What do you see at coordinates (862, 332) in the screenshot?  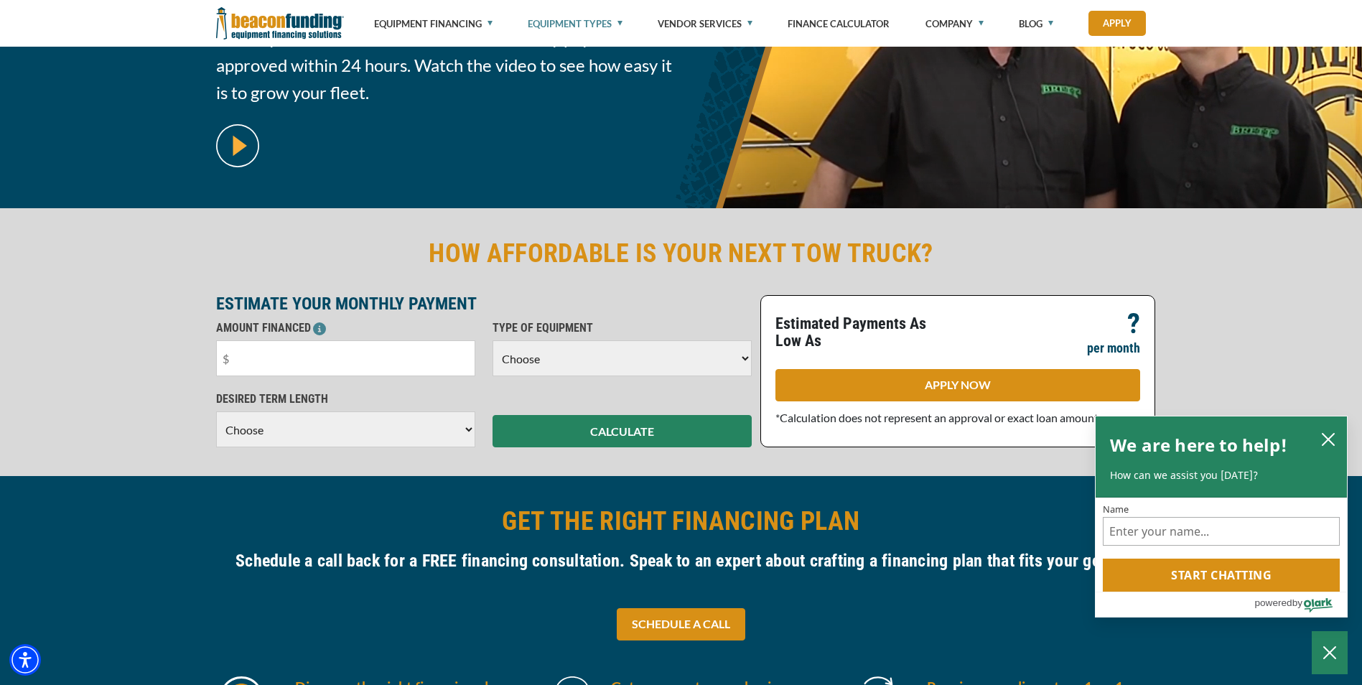 I see `p: Estimated Payments As Low As` at bounding box center [862, 332].